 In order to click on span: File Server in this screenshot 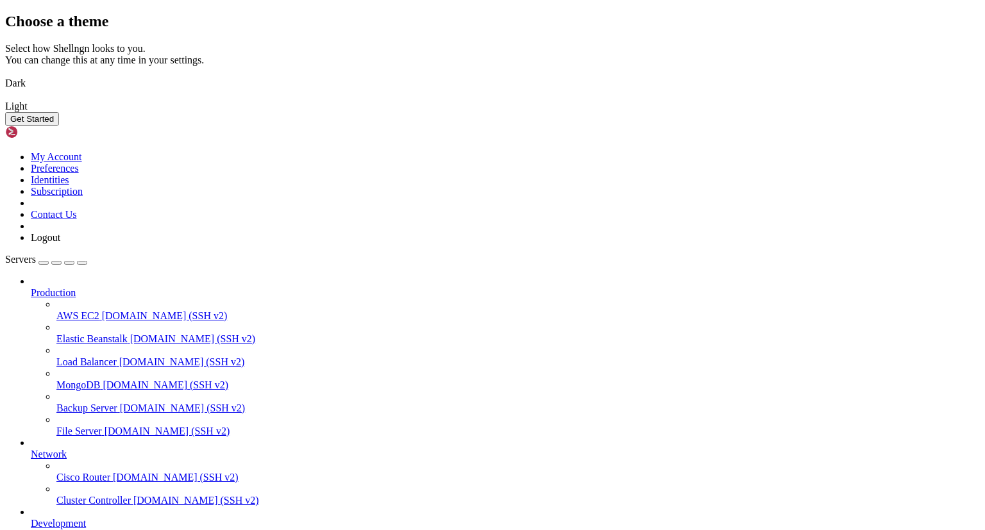, I will do `click(79, 431)`.